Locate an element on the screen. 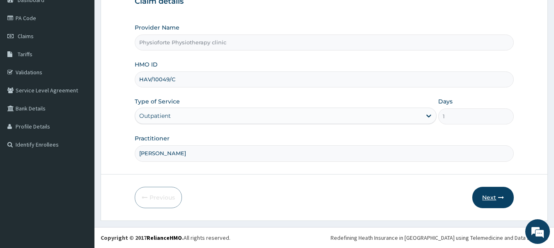 The height and width of the screenshot is (248, 554). span: Claims is located at coordinates (25, 36).